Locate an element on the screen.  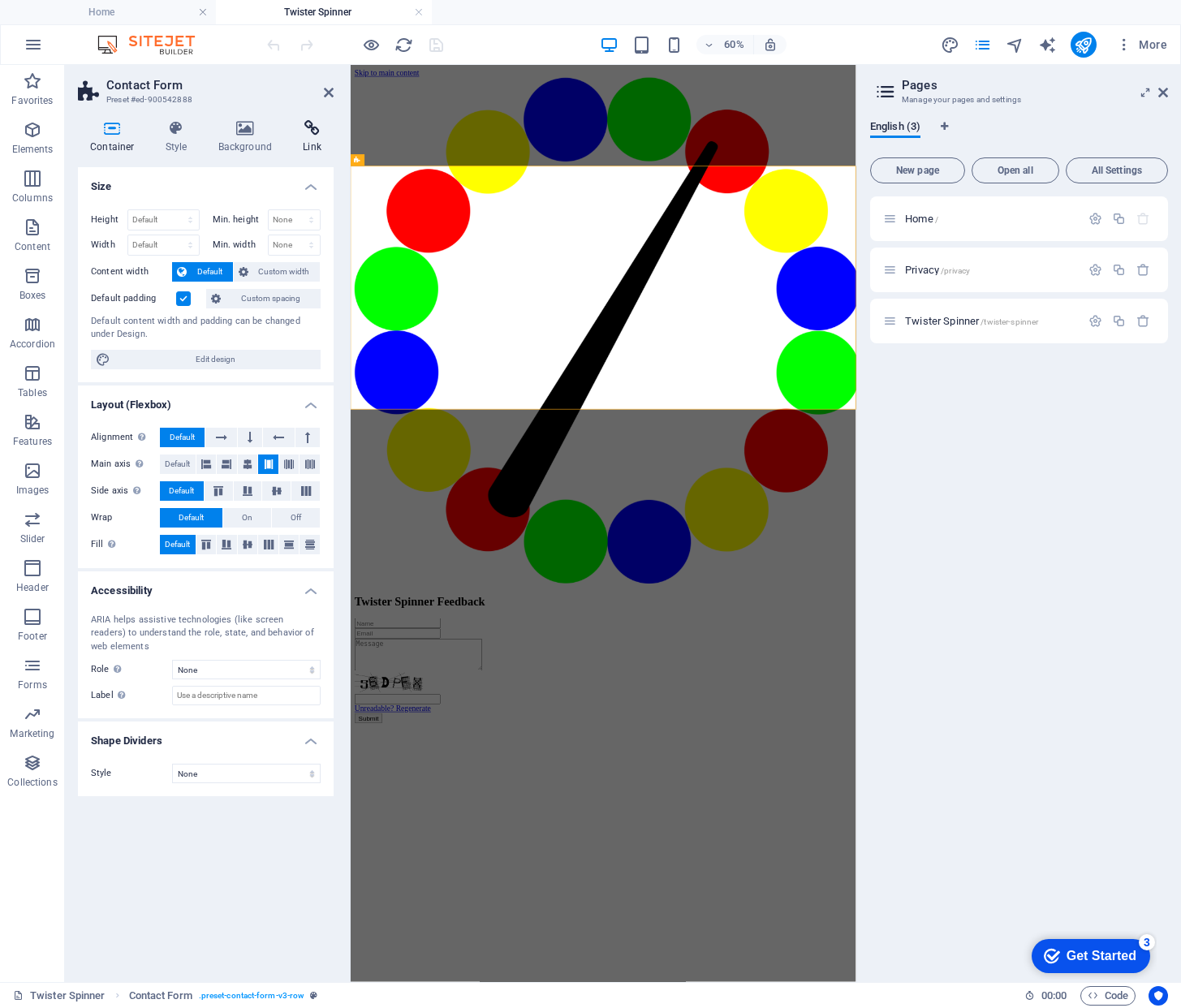
button: publish is located at coordinates (1084, 45).